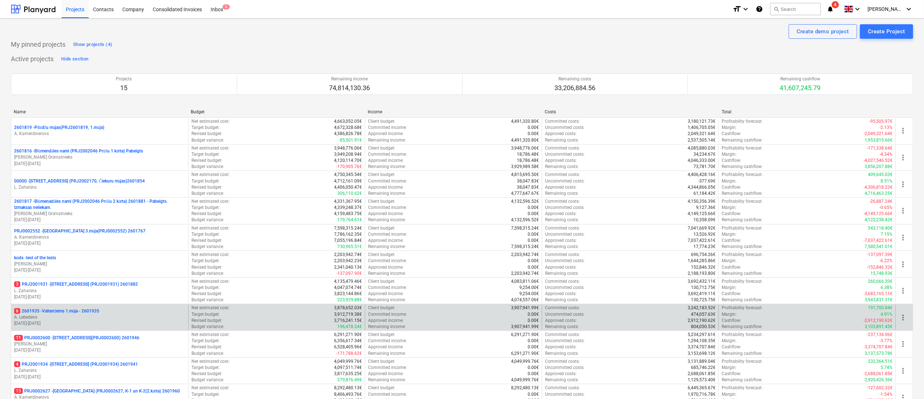 The width and height of the screenshot is (924, 399). Describe the element at coordinates (348, 174) in the screenshot. I see `p: 4,750,345.54€` at that location.